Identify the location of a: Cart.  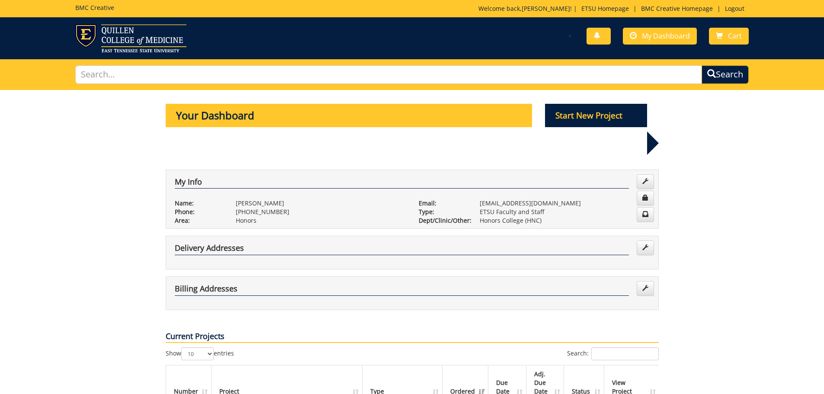
(728, 36).